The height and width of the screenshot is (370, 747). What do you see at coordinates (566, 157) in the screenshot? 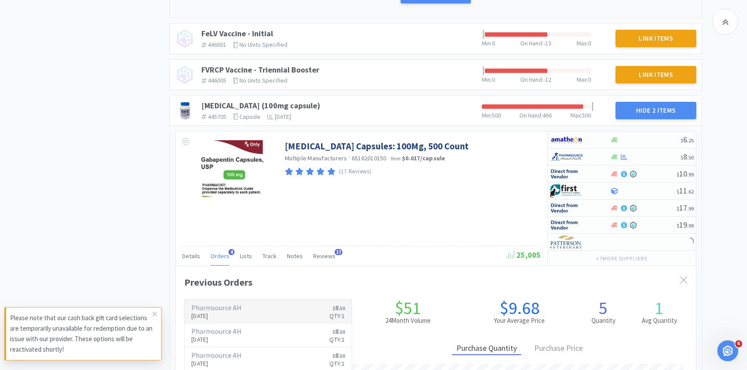
I see `img: 7915dbd3f8974342a4dc3feb8efc1740_58.png` at bounding box center [566, 157].